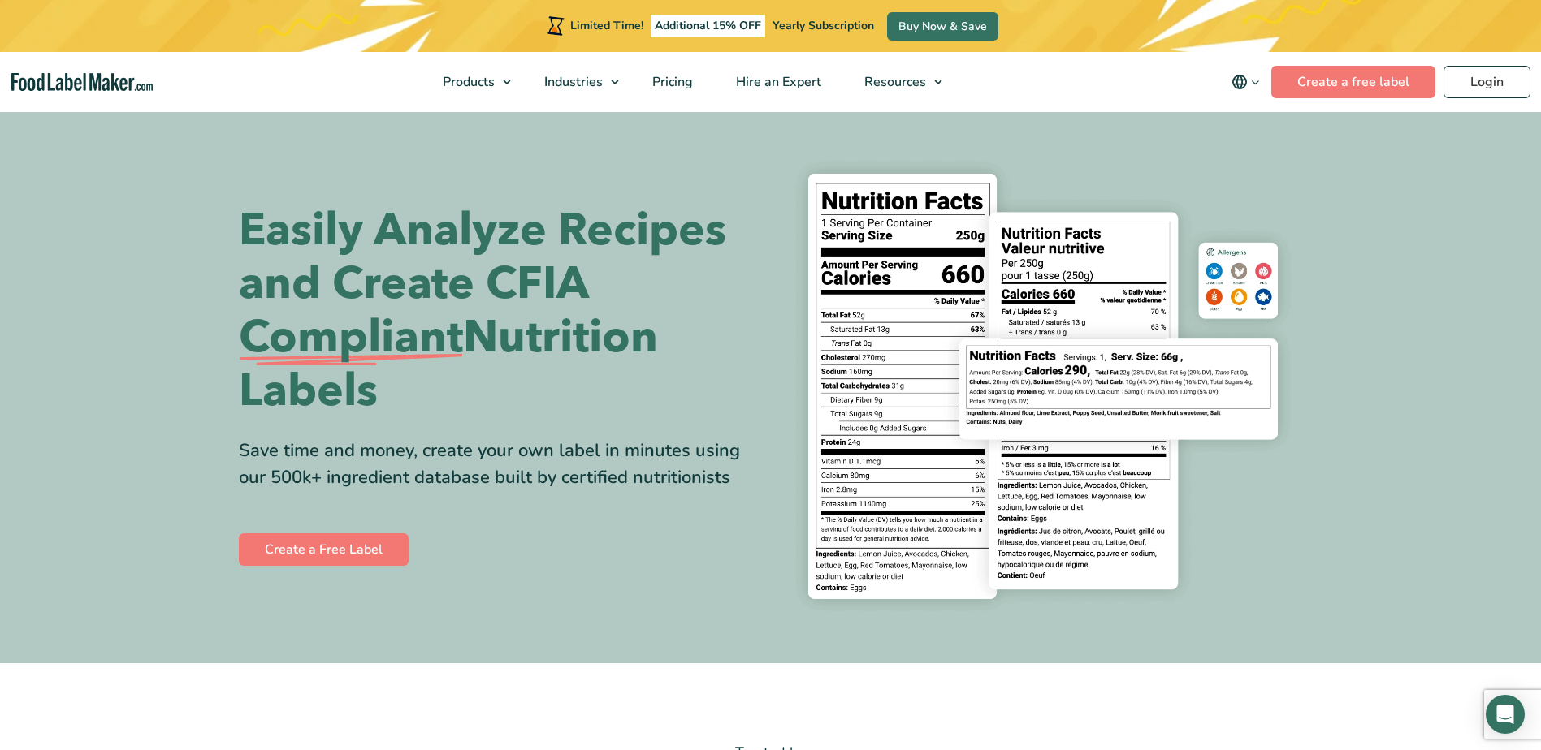  I want to click on span: Pricing, so click(671, 82).